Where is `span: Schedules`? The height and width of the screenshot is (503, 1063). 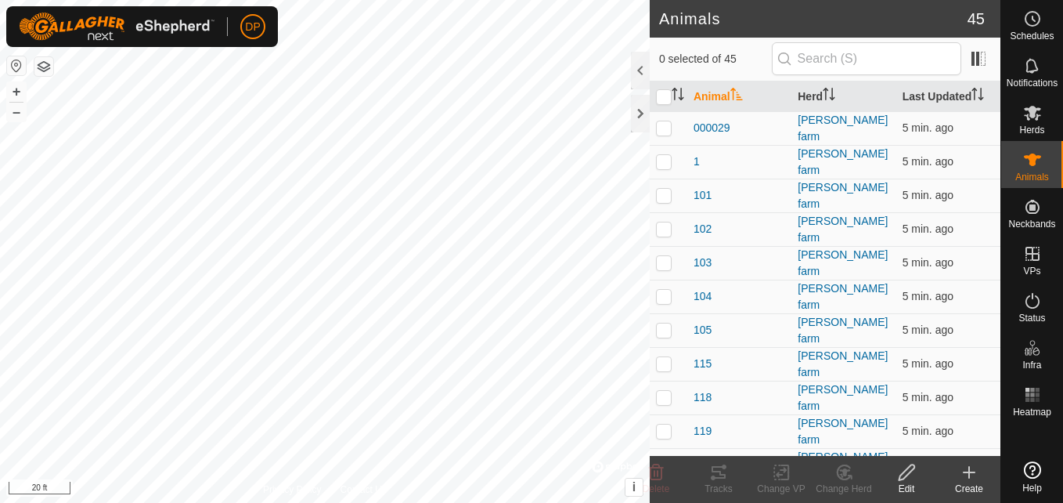
span: Schedules is located at coordinates (1032, 36).